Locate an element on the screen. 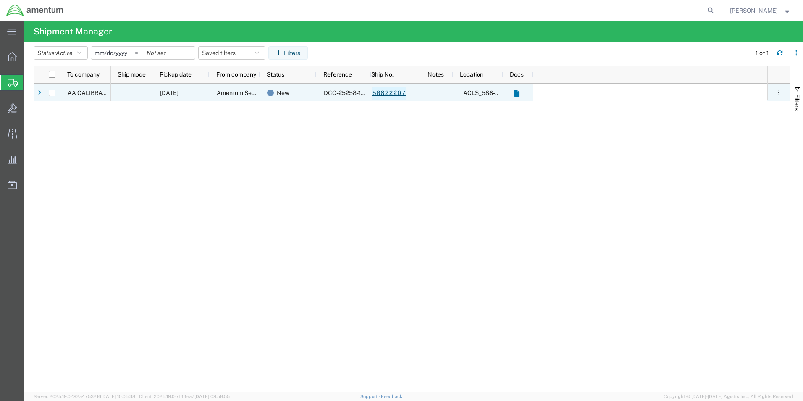 The width and height of the screenshot is (803, 401). span: Amentum Services, Inc. is located at coordinates (248, 93).